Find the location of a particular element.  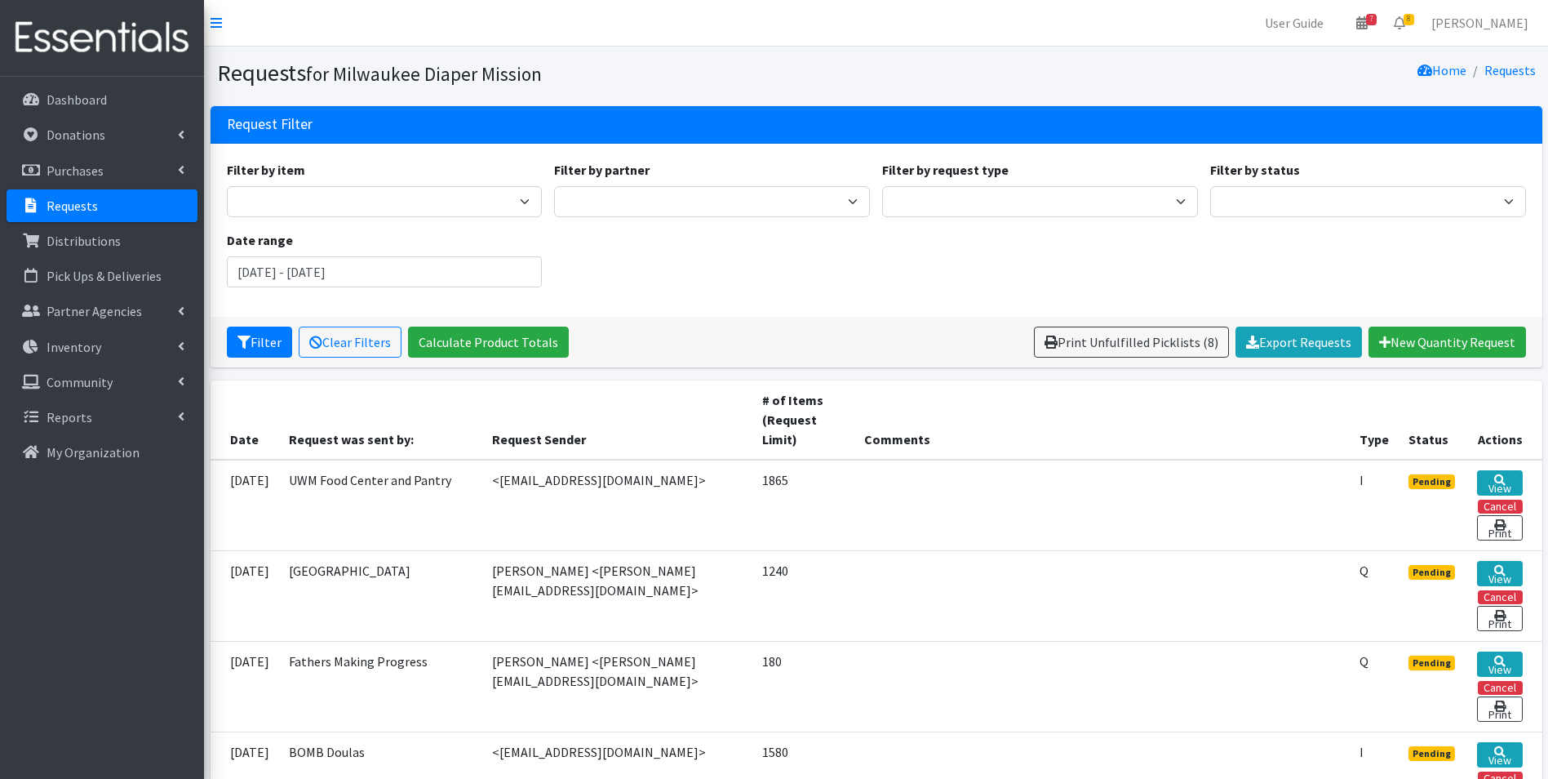

a: Purchases is located at coordinates (102, 171).